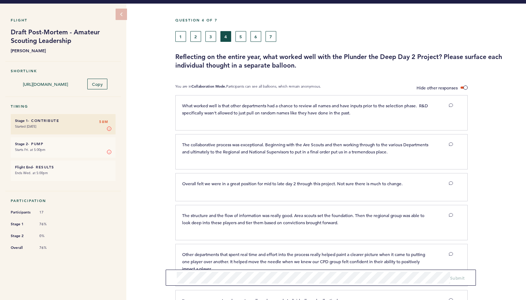 The image size is (526, 300). What do you see at coordinates (209, 86) in the screenshot?
I see `b: Collaboration Mode.` at bounding box center [209, 86].